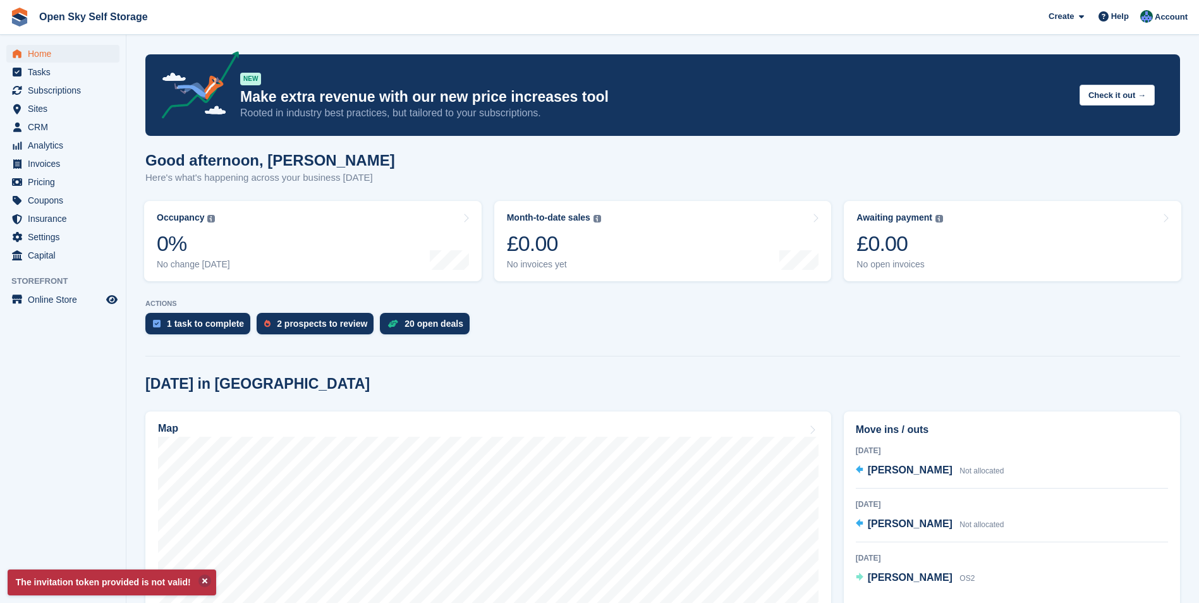  I want to click on button: Check it out →, so click(1117, 95).